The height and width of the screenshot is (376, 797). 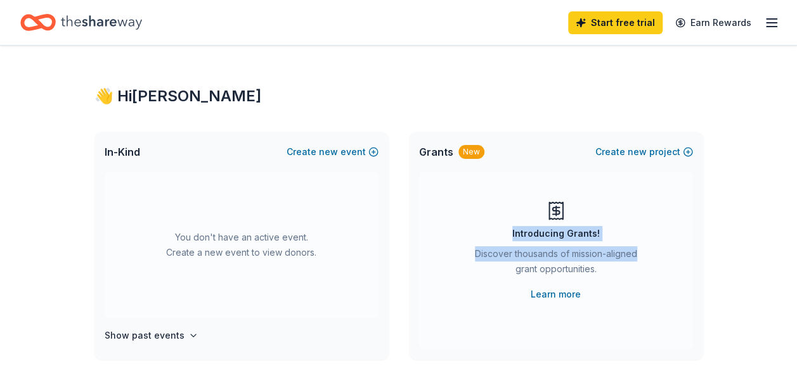 I want to click on button: Createnewevent, so click(x=332, y=152).